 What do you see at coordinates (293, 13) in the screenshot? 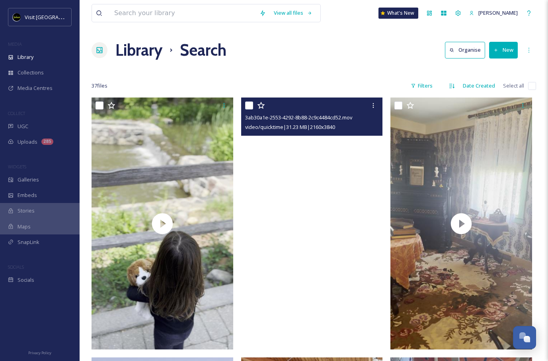
I see `a: View all files` at bounding box center [293, 13].